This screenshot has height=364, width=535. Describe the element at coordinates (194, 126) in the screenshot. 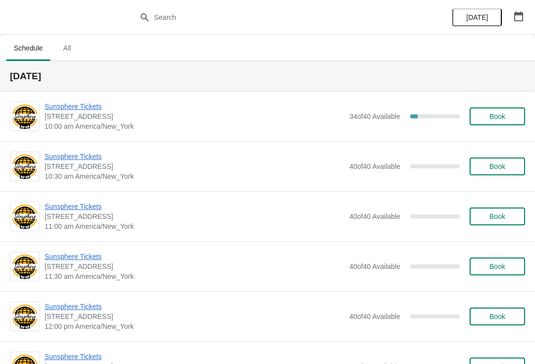

I see `span: 10:00 am America/New_York` at that location.